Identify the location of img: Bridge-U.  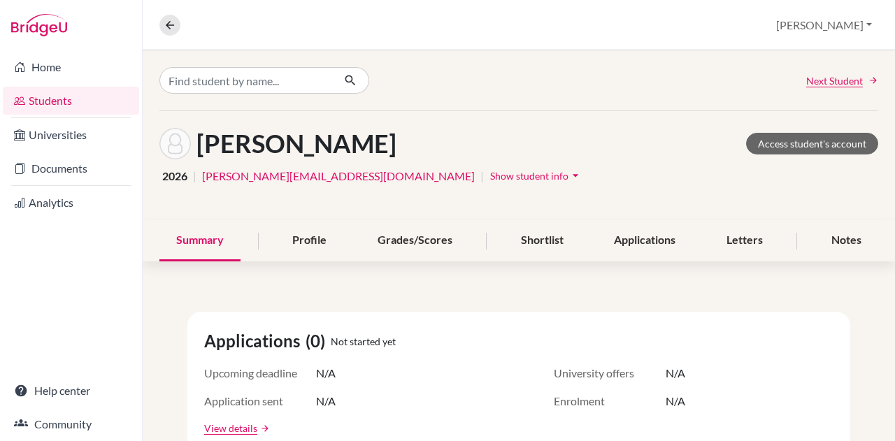
(39, 25).